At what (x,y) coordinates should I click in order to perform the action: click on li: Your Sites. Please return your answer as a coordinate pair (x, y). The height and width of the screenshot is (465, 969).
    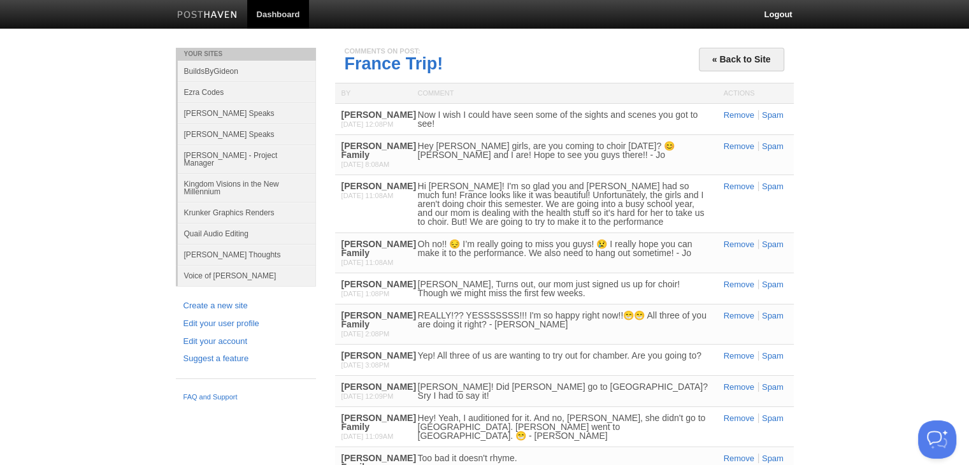
    Looking at the image, I should click on (246, 54).